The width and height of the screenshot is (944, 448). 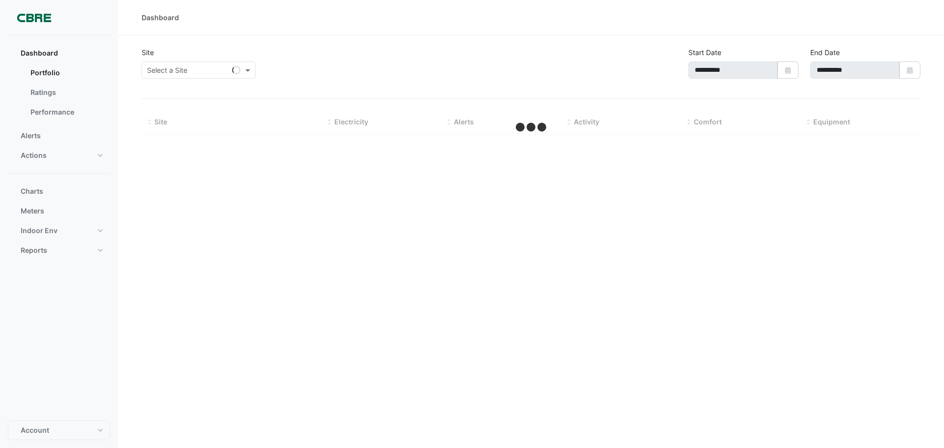 I want to click on button: Account, so click(x=59, y=430).